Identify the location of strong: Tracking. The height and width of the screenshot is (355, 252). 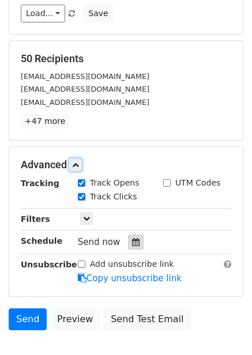
(40, 183).